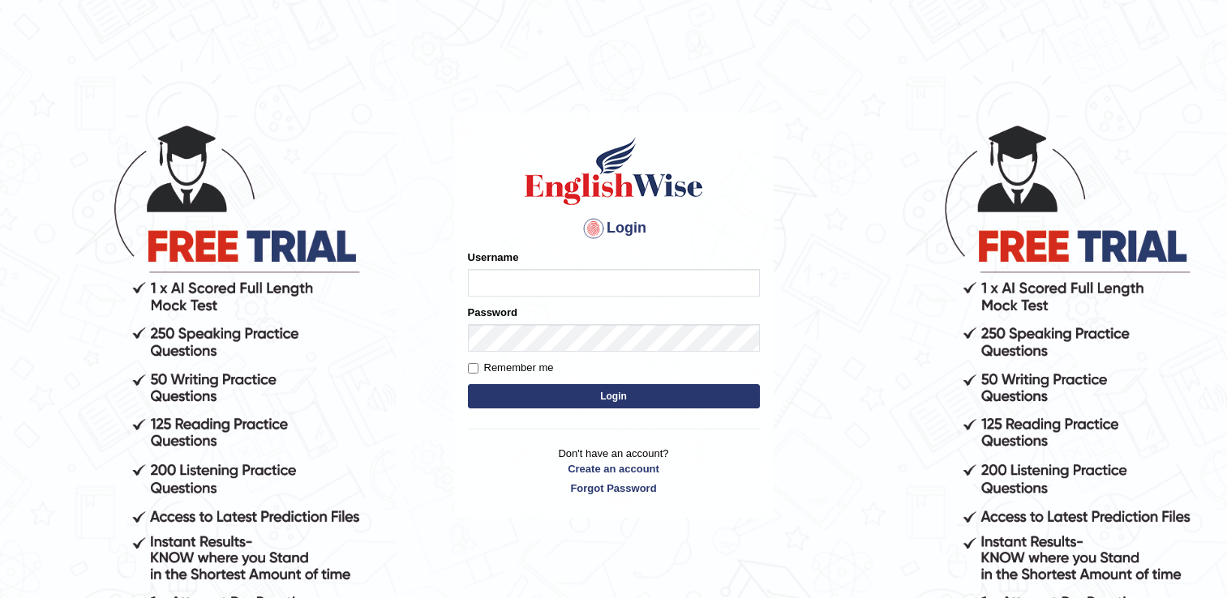 The image size is (1227, 598). What do you see at coordinates (614, 471) in the screenshot?
I see `p: Don't have an account?` at bounding box center [614, 471].